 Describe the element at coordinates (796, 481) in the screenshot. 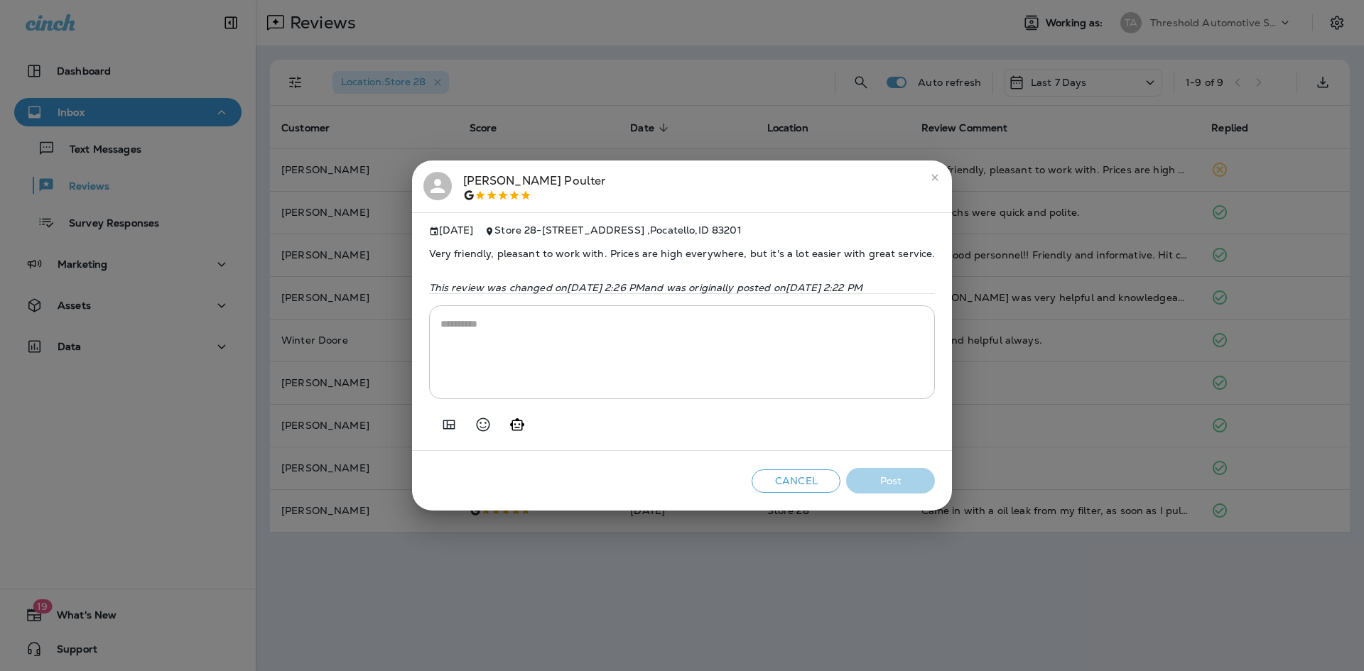

I see `button: Cancel` at that location.